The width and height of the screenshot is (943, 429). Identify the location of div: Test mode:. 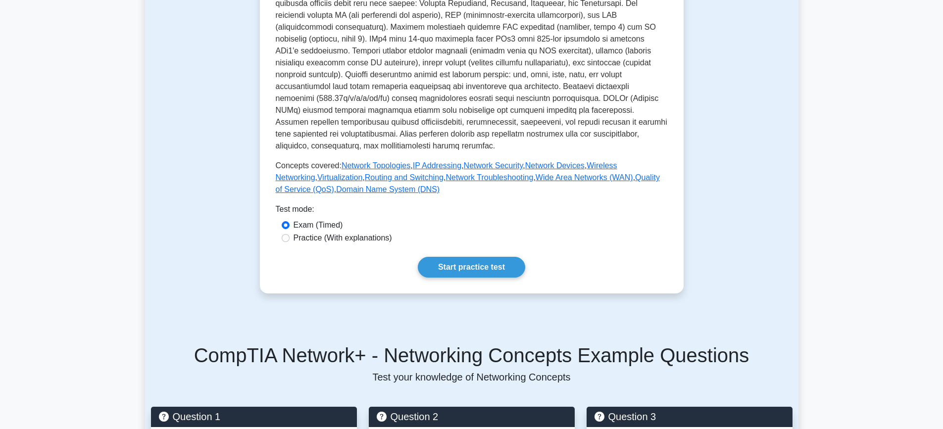
(472, 211).